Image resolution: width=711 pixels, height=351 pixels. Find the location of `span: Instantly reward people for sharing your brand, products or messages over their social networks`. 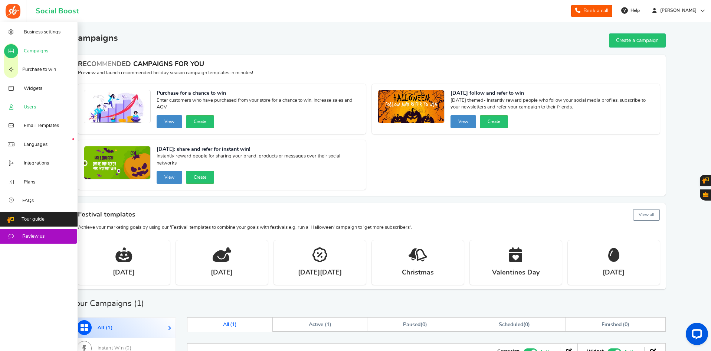

span: Instantly reward people for sharing your brand, products or messages over their social networks is located at coordinates (258, 160).